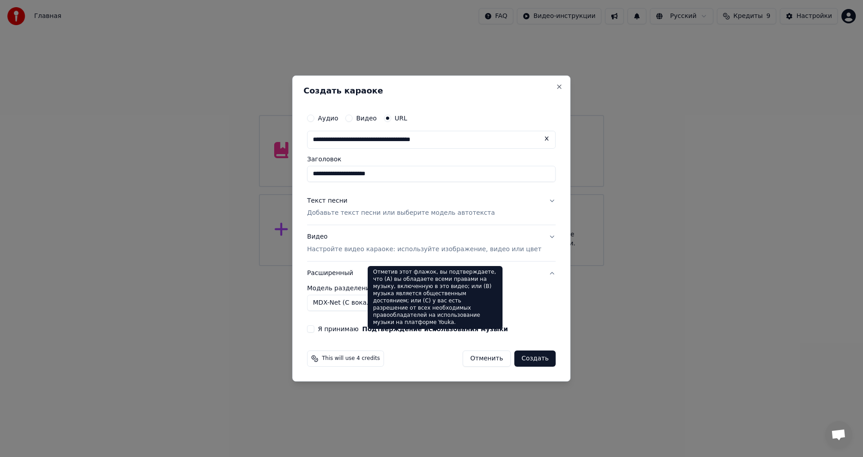  What do you see at coordinates (435, 298) in the screenshot?
I see `div: Отметив этот флажок, вы подтверждаете, что (A) вы обладаете всеми правами на музыку, включенную в...` at bounding box center [435, 298].